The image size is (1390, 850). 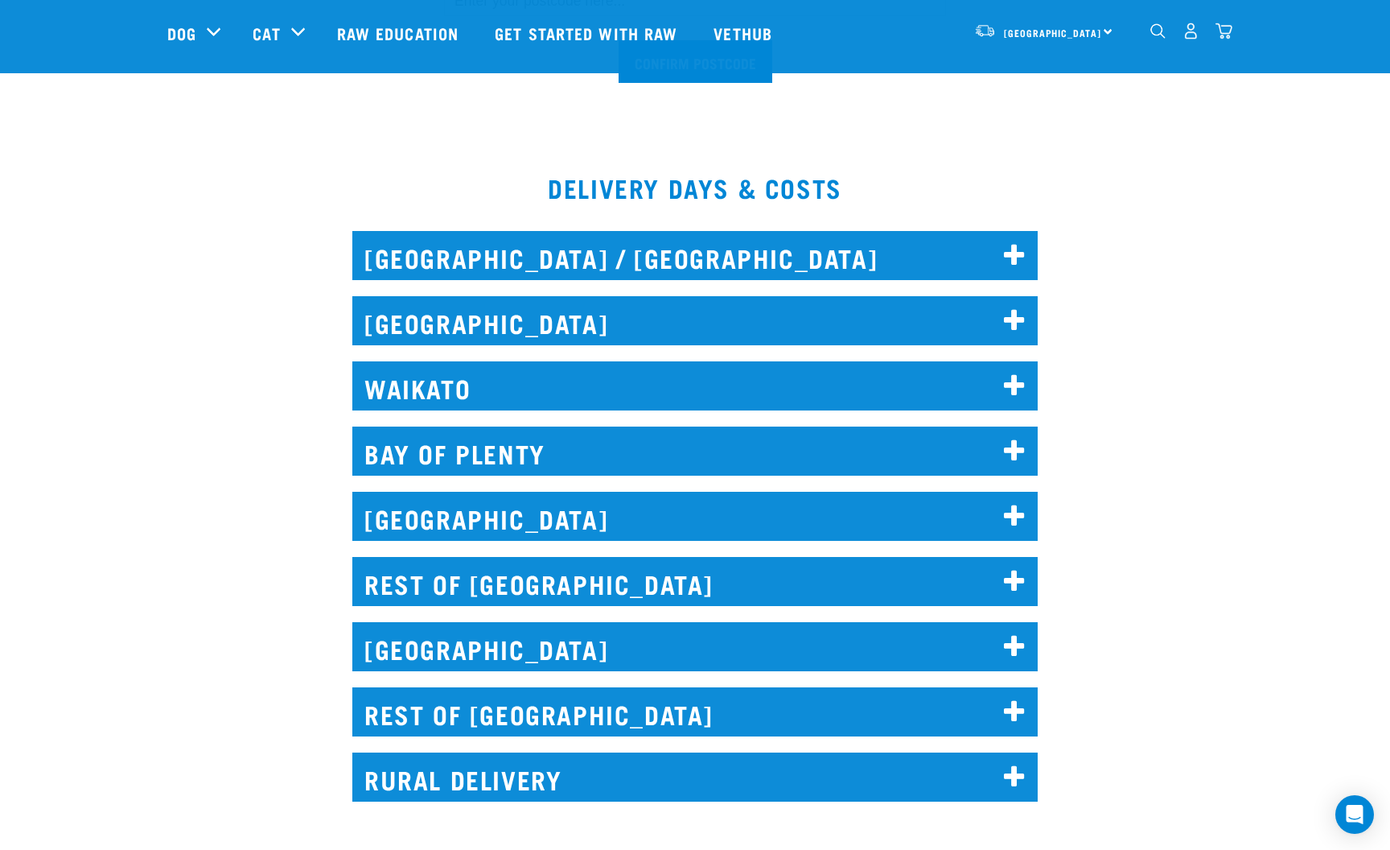 I want to click on img: home-icon-1@2x.png, so click(x=1158, y=31).